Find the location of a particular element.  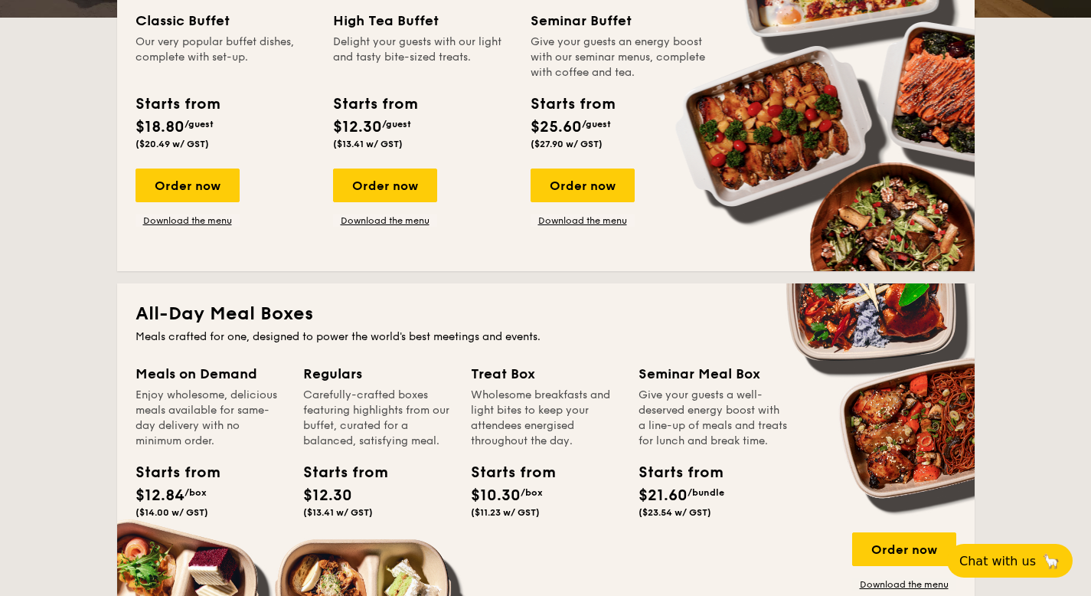

div: Enjoy wholesome, delicious meals available for same-day delivery with no minimum order. is located at coordinates (210, 418).